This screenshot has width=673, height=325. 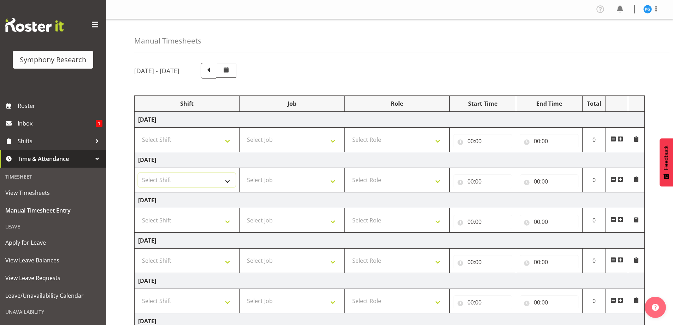 What do you see at coordinates (53, 193) in the screenshot?
I see `span: View Timesheets` at bounding box center [53, 193].